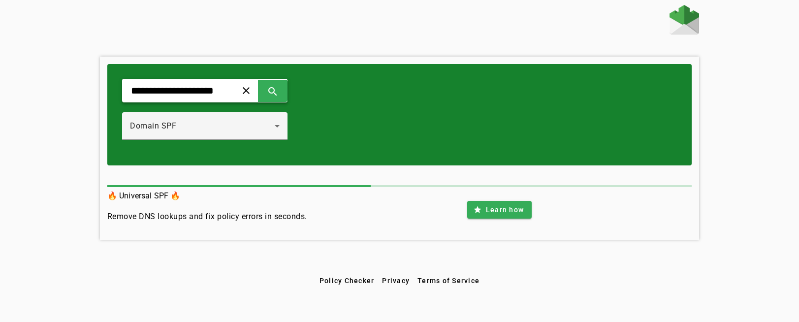 Image resolution: width=799 pixels, height=322 pixels. What do you see at coordinates (207, 216) in the screenshot?
I see `h4: Remove DNS lookups and fix policy errors in seconds.` at bounding box center [207, 216].